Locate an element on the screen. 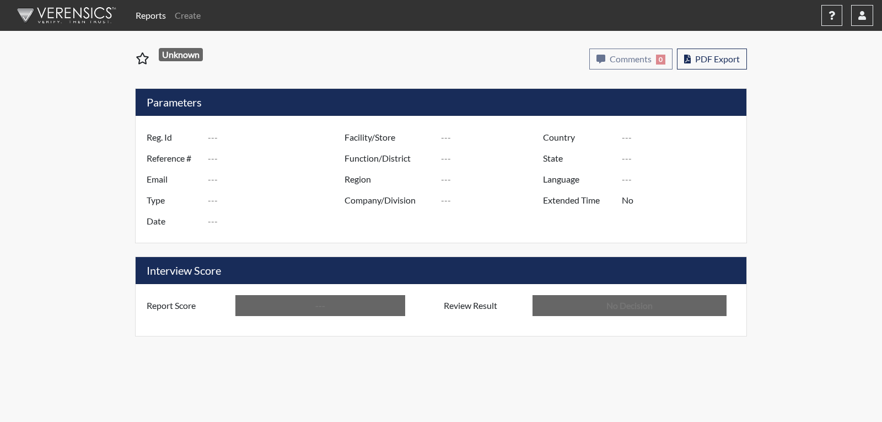  label: Language is located at coordinates (578, 179).